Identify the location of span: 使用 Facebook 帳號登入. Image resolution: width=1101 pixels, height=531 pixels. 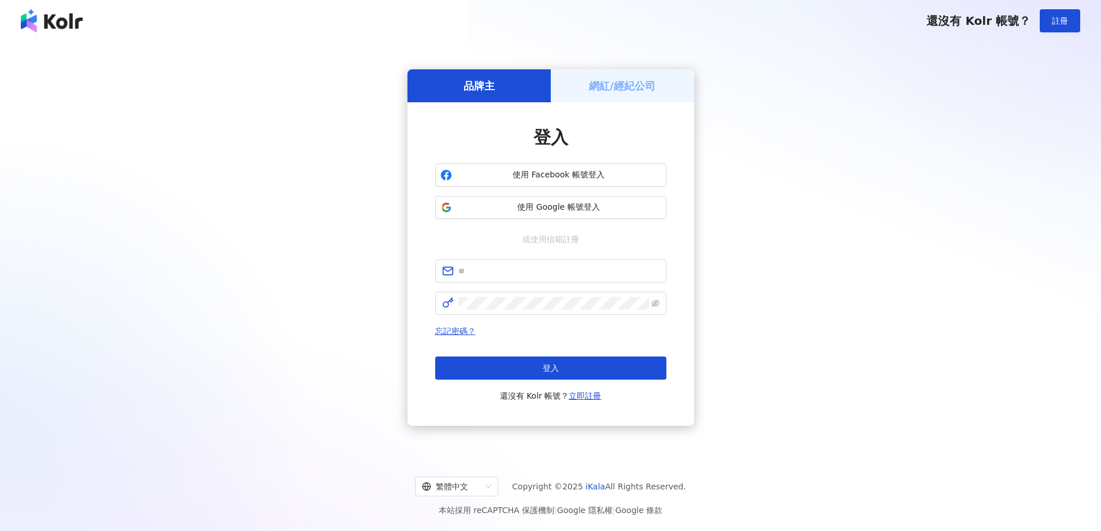
(559, 175).